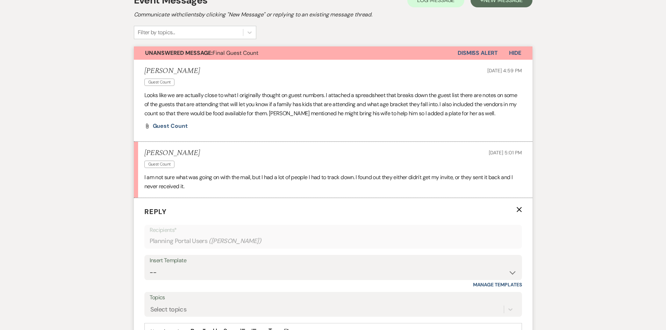 The height and width of the screenshot is (330, 666). Describe the element at coordinates (333, 261) in the screenshot. I see `div: Insert Template` at that location.